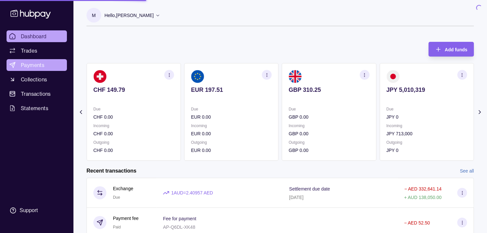 This screenshot has height=233, width=487. Describe the element at coordinates (29, 51) in the screenshot. I see `span: Trades` at that location.